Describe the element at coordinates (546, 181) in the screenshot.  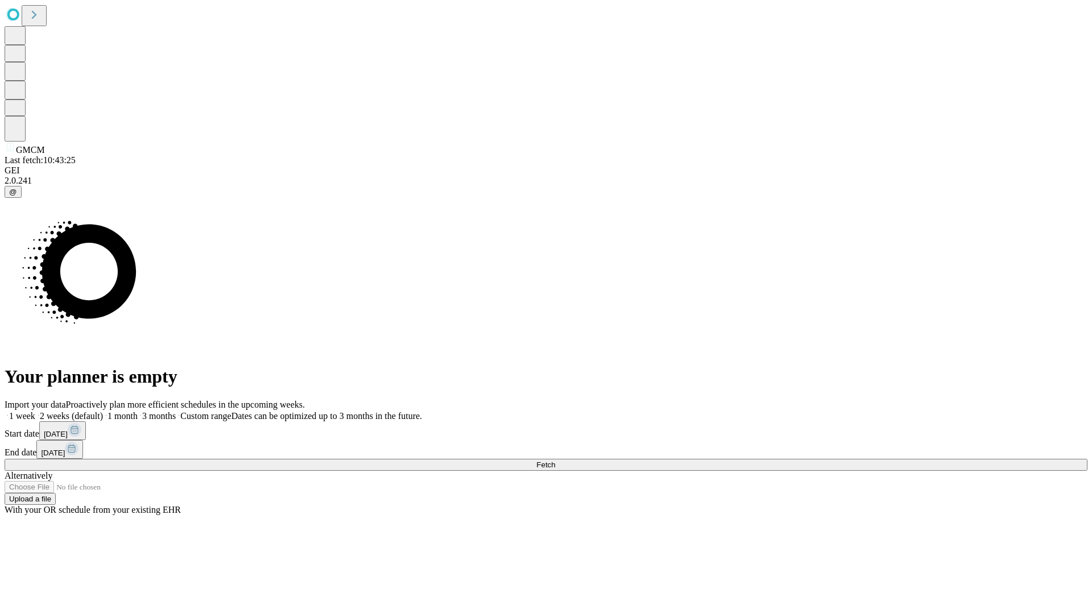
I see `div: 2.0.241` at that location.